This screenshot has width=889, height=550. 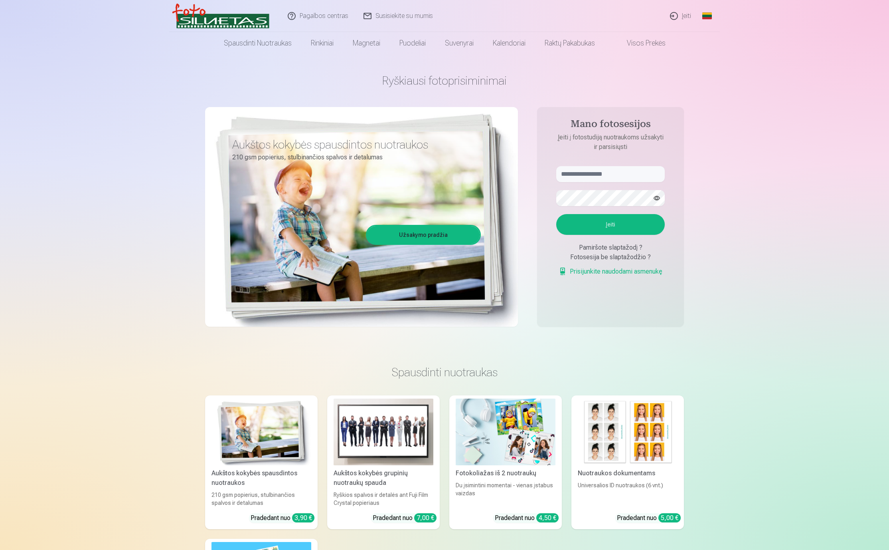 What do you see at coordinates (628, 431) in the screenshot?
I see `img: Nuotraukos dokumentams` at bounding box center [628, 431].